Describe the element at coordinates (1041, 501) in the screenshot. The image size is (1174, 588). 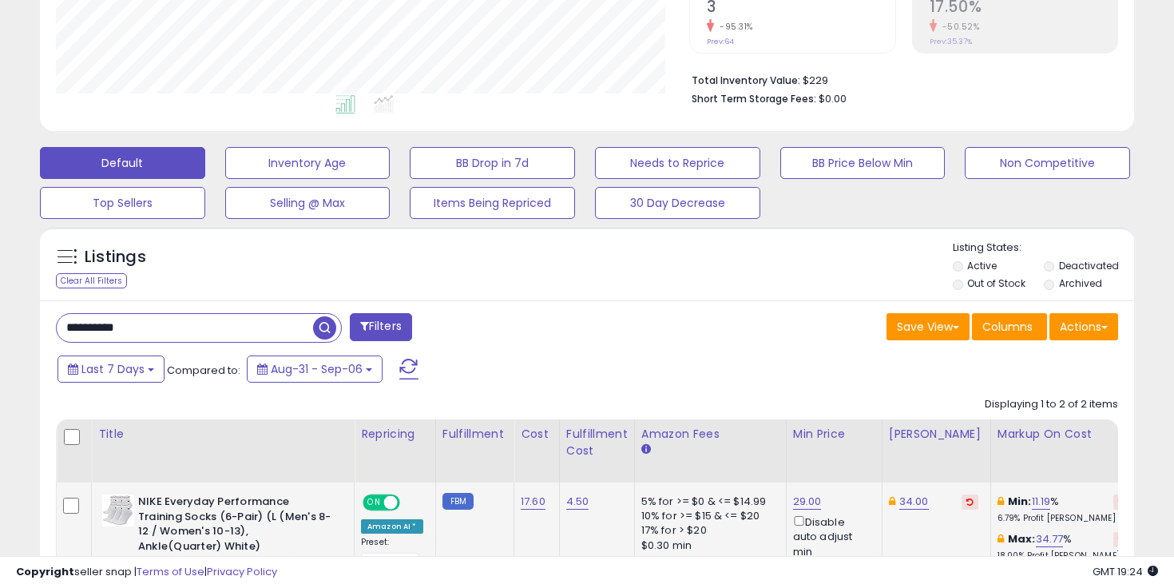
I see `a: 11.19` at that location.